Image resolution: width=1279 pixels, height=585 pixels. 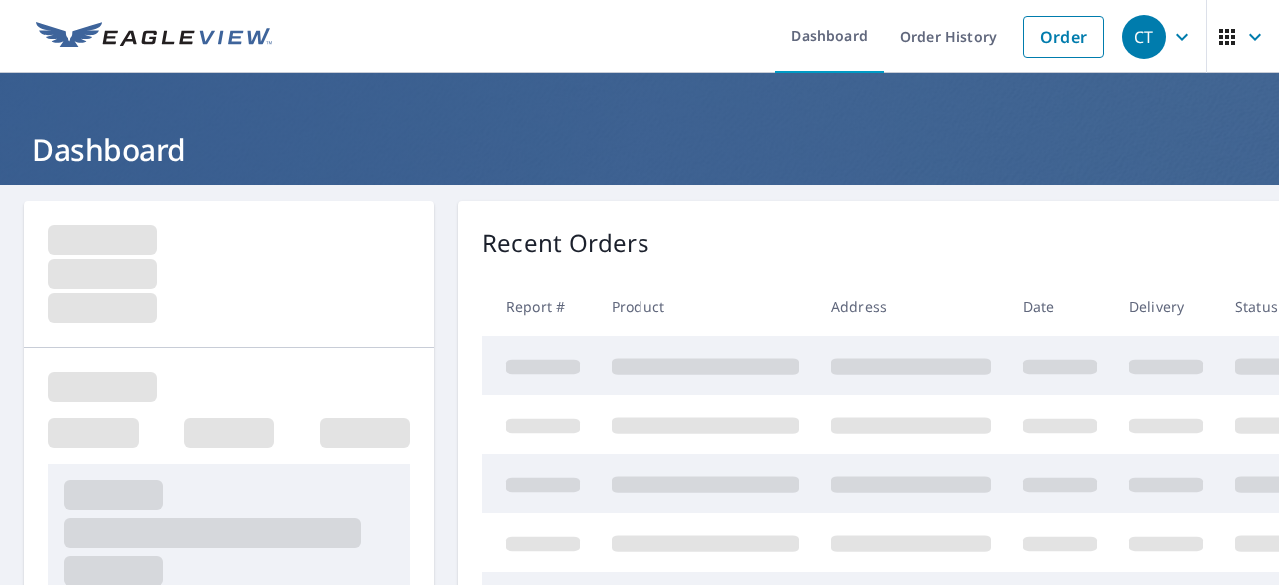 What do you see at coordinates (566, 243) in the screenshot?
I see `p: Recent Orders` at bounding box center [566, 243].